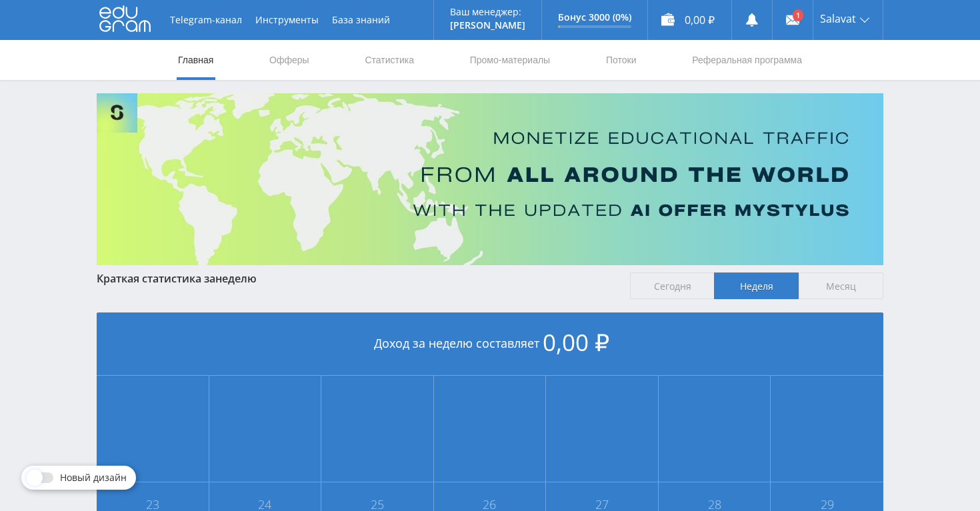  Describe the element at coordinates (756, 286) in the screenshot. I see `span: Неделя` at that location.